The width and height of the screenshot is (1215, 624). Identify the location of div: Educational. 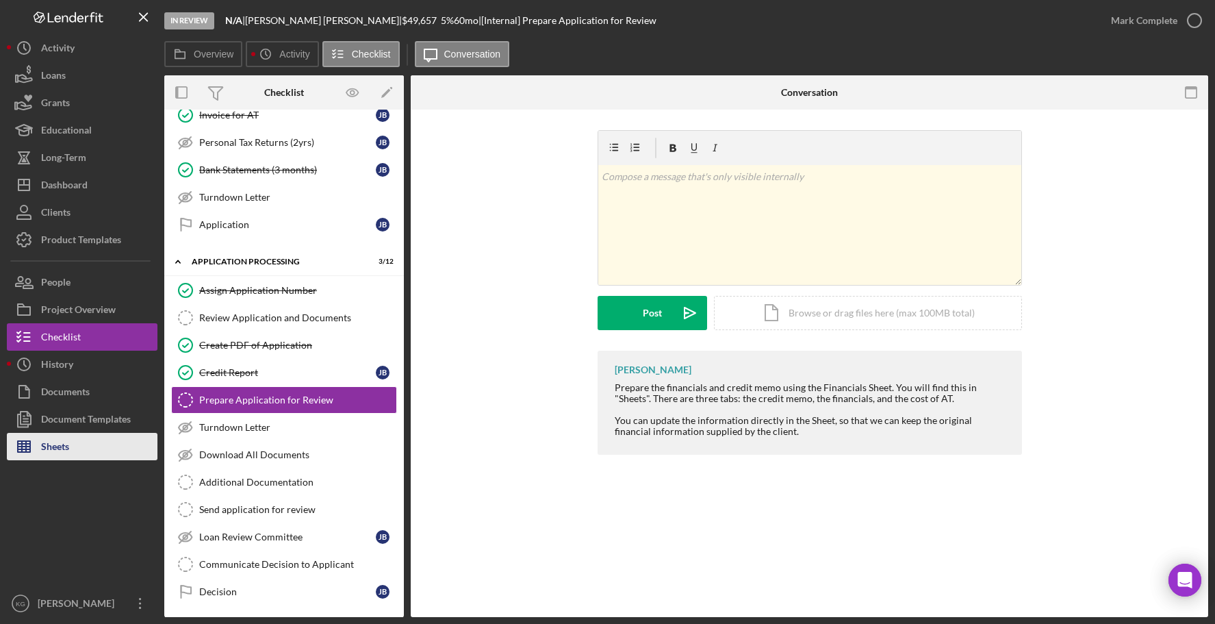
(66, 131).